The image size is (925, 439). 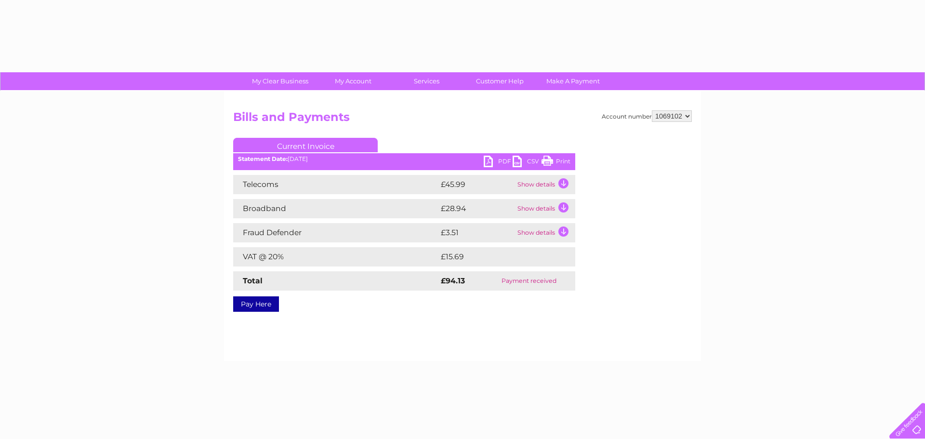 What do you see at coordinates (336, 257) in the screenshot?
I see `td: VAT @ 20%` at bounding box center [336, 257].